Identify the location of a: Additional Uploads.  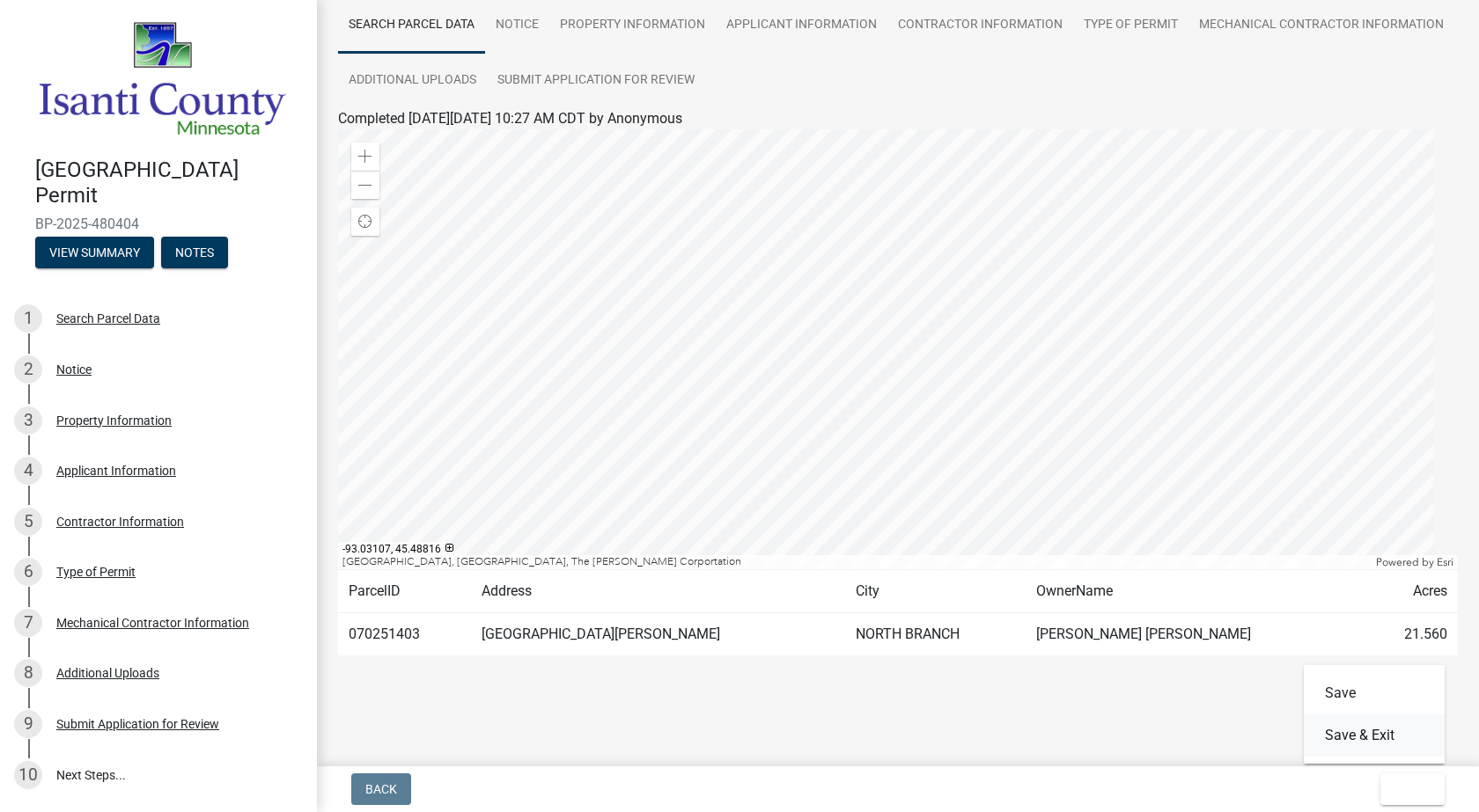
(412, 81).